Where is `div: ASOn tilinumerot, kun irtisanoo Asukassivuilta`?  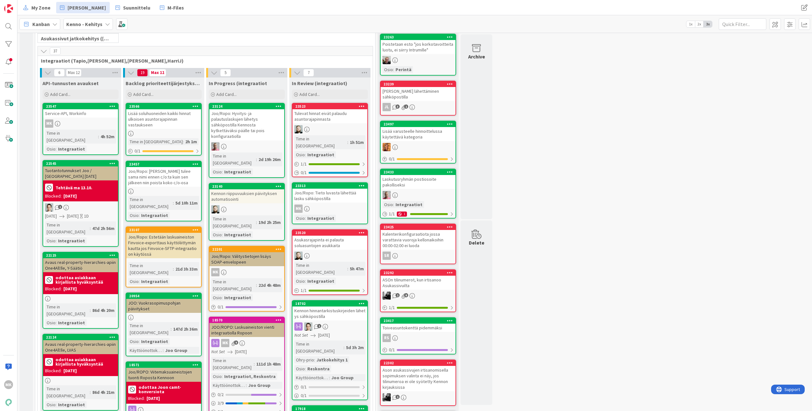
div: ASOn tilinumerot, kun irtisanoo Asukassivuilta is located at coordinates (418, 282).